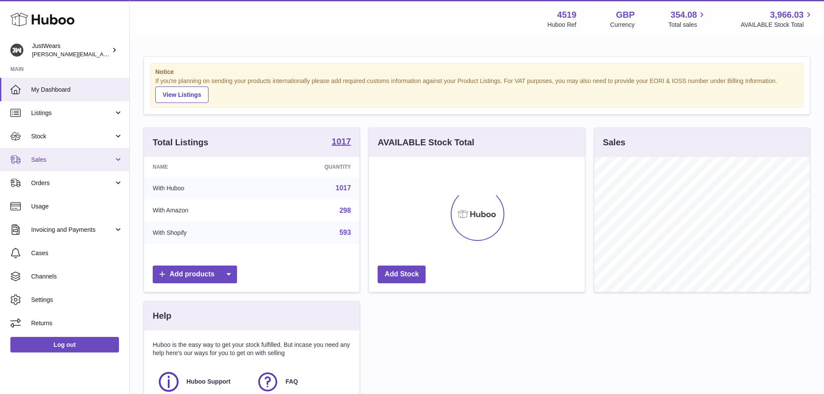 The height and width of the screenshot is (394, 824). What do you see at coordinates (77, 276) in the screenshot?
I see `span: Channels` at bounding box center [77, 276].